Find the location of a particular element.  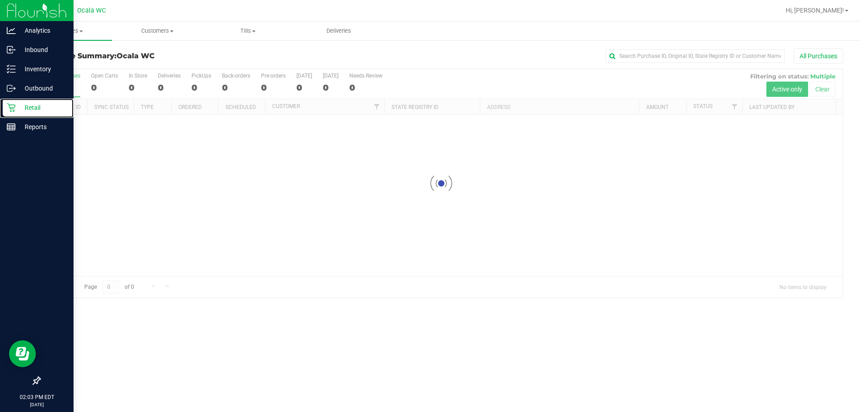

p: Outbound is located at coordinates (43, 88).